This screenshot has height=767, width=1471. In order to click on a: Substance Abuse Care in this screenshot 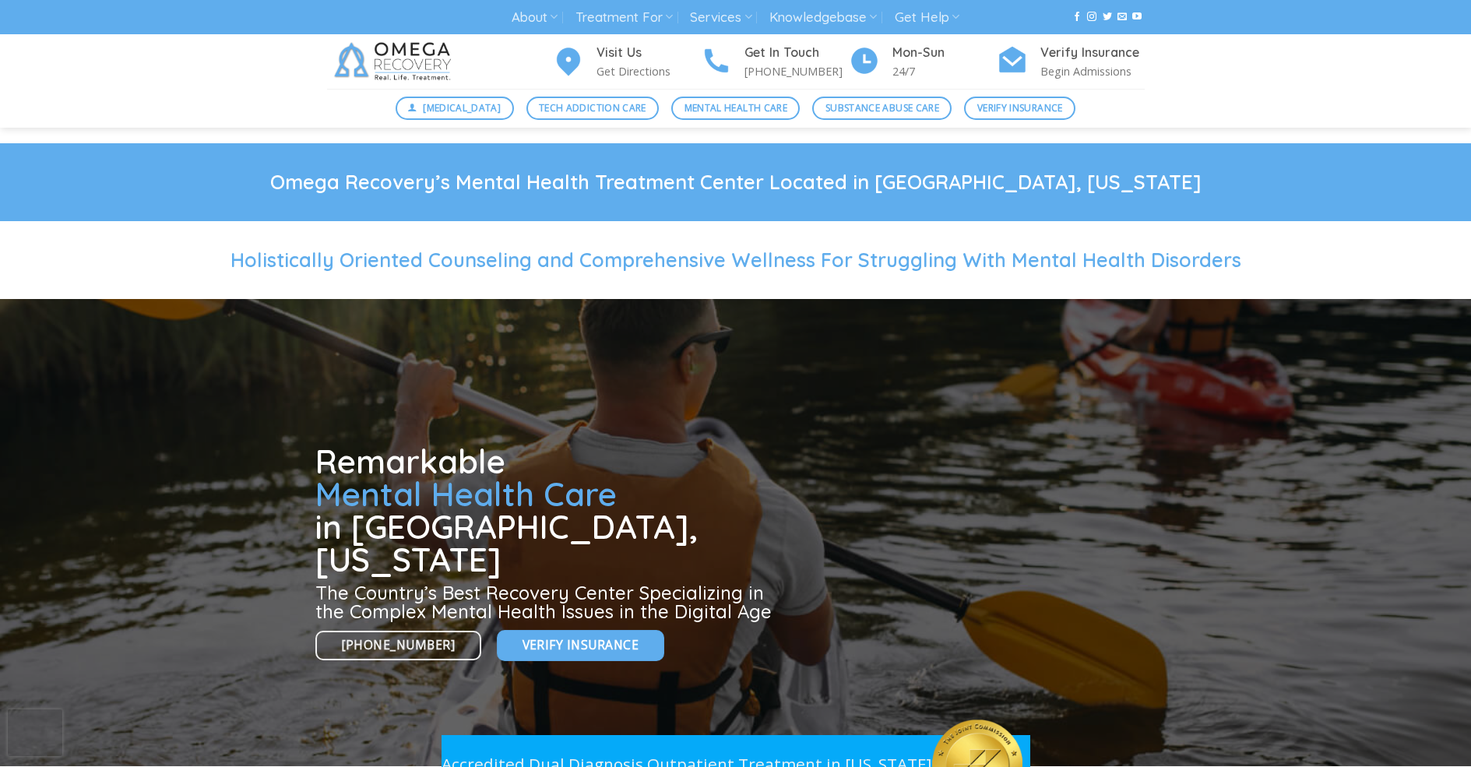, I will do `click(882, 108)`.